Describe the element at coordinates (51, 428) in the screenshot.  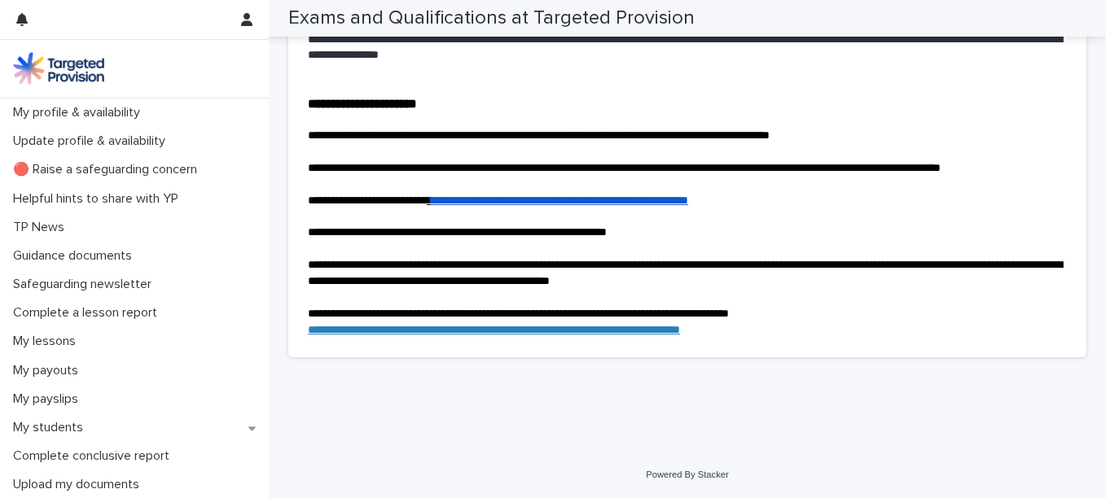
I see `p: My students` at that location.